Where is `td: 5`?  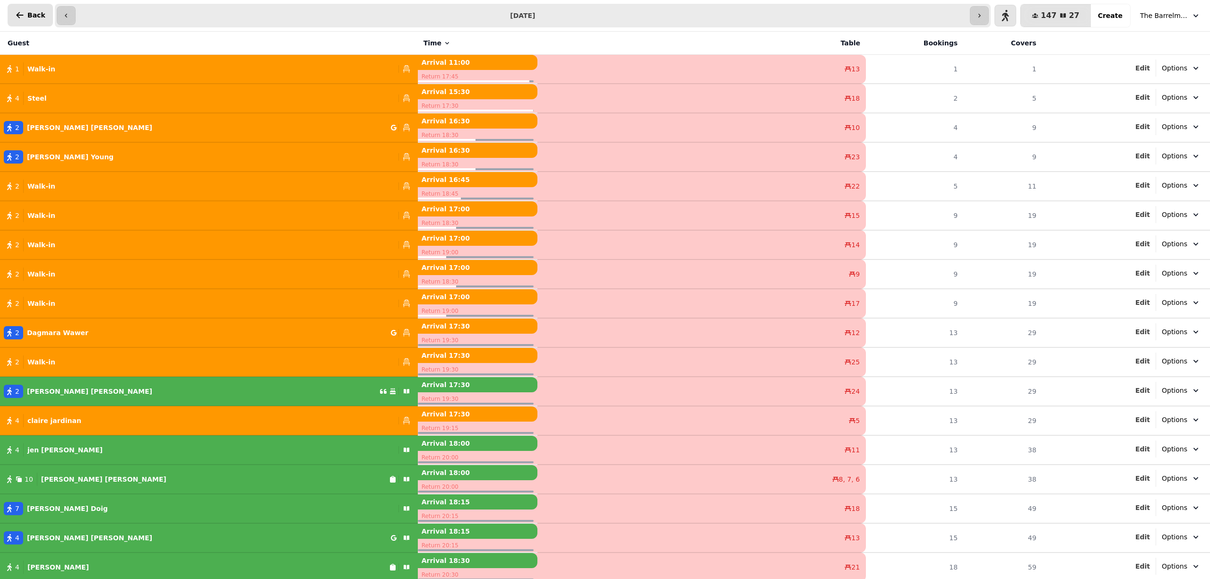
td: 5 is located at coordinates (1002, 98).